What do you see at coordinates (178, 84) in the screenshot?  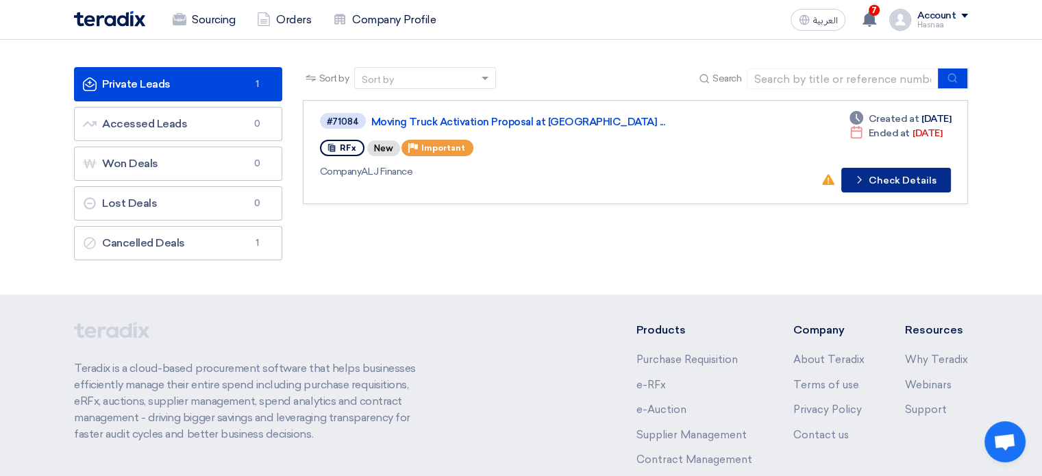 I see `a: Private Leads1` at bounding box center [178, 84].